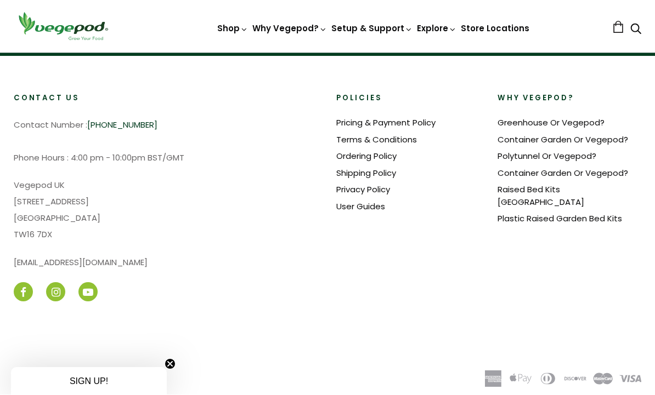  What do you see at coordinates (366, 156) in the screenshot?
I see `a: Ordering Policy` at bounding box center [366, 156].